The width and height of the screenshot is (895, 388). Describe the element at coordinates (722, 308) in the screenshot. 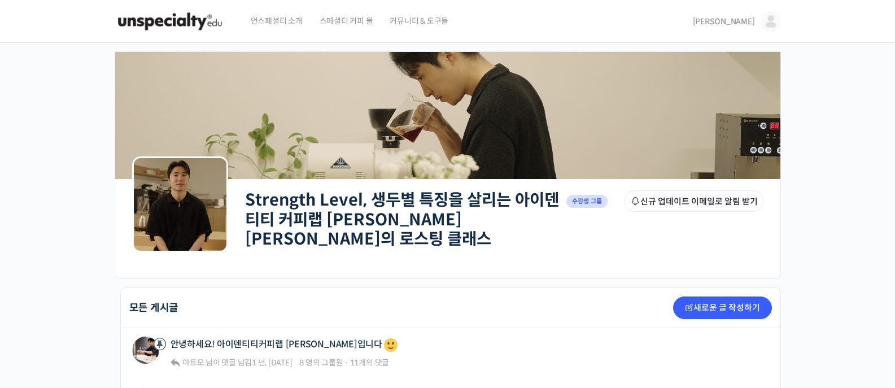

I see `a: 새로운 글 작성하기` at that location.